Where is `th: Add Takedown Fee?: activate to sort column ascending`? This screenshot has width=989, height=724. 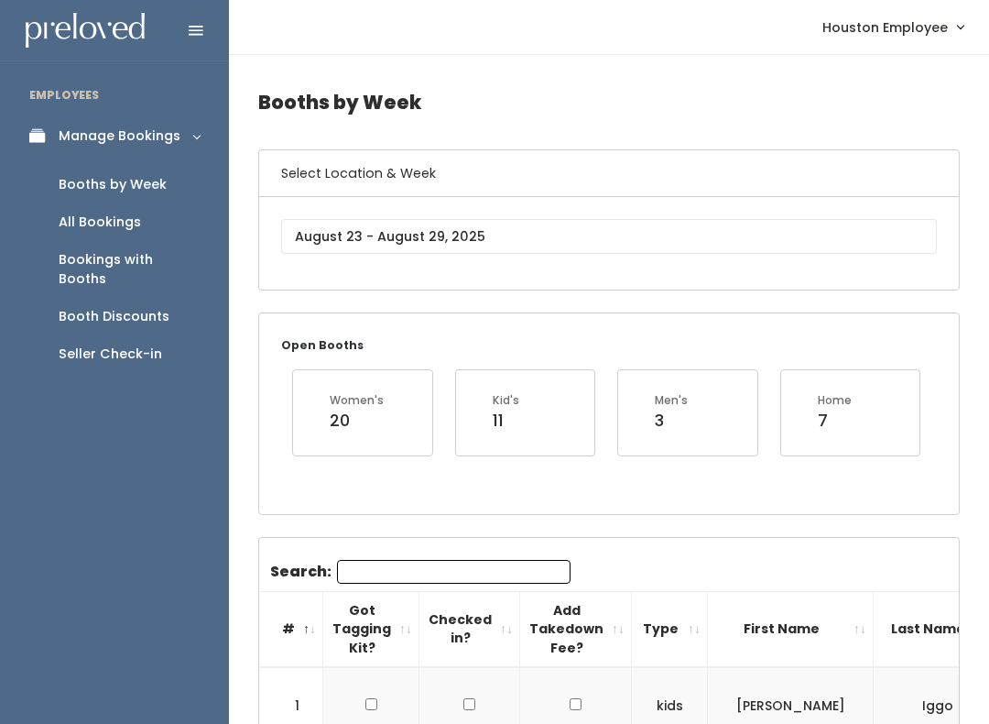
th: Add Takedown Fee?: activate to sort column ascending is located at coordinates (576, 628).